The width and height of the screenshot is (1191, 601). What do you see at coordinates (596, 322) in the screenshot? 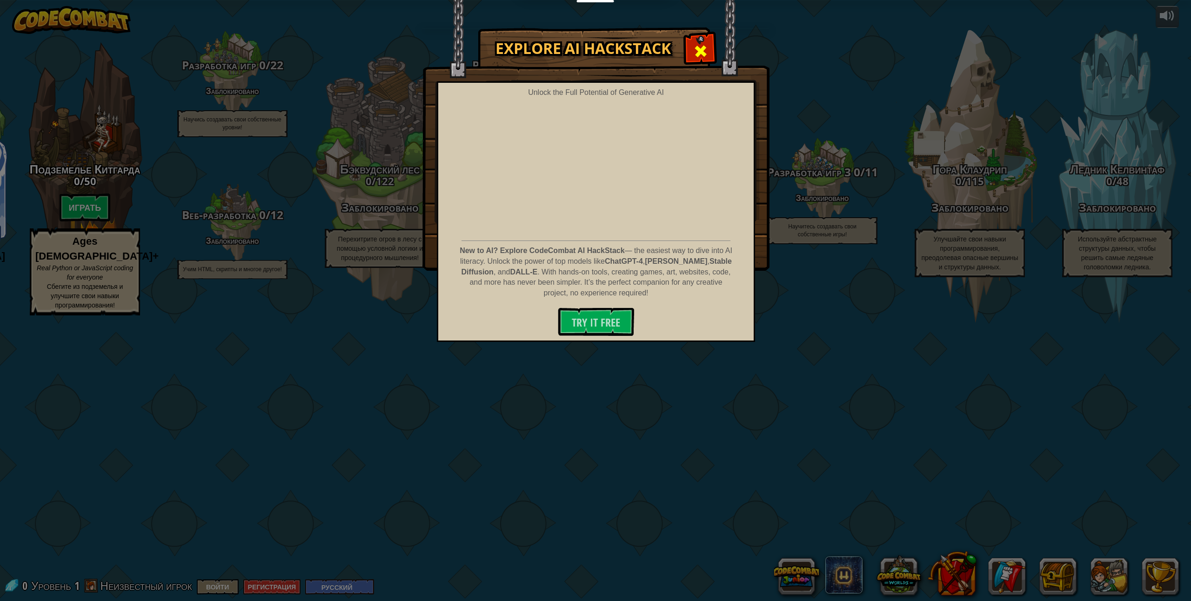
I see `button: Try It Free` at bounding box center [596, 322].